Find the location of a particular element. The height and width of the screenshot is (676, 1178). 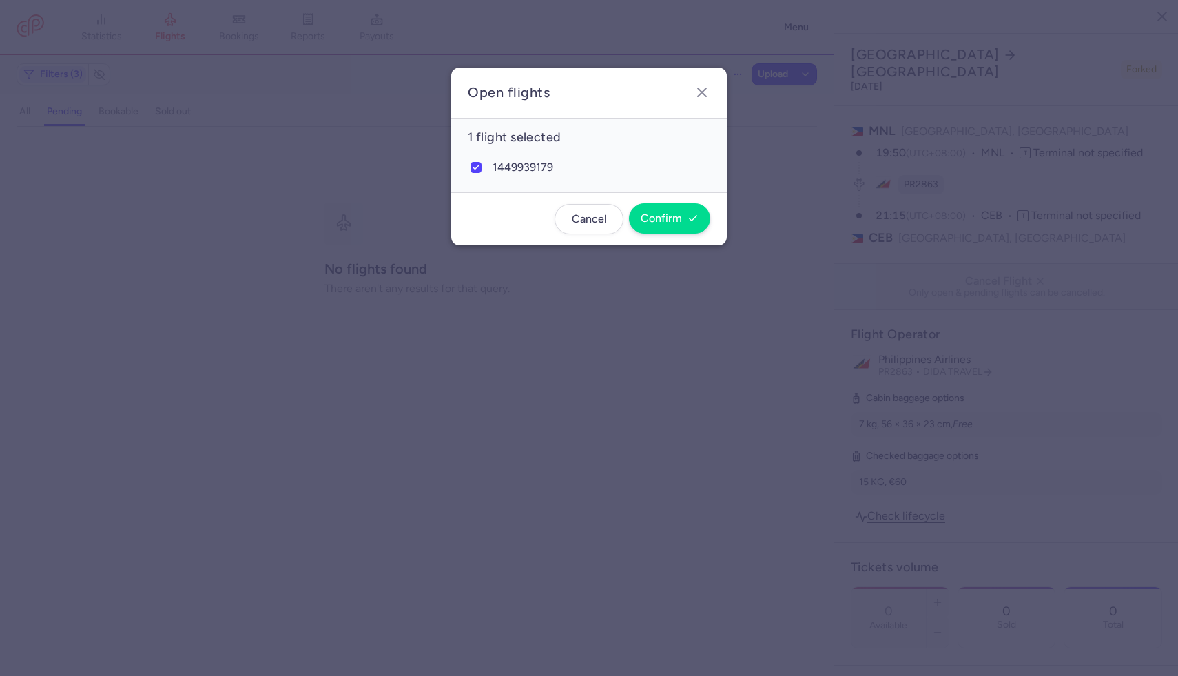

span: 1449939179 is located at coordinates (601, 167).